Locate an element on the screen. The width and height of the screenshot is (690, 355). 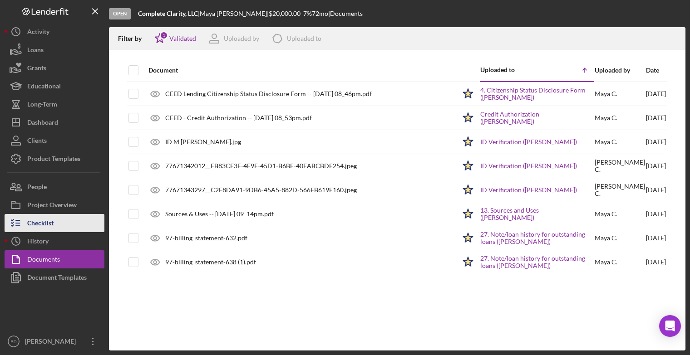
a: Educational is located at coordinates (54, 86).